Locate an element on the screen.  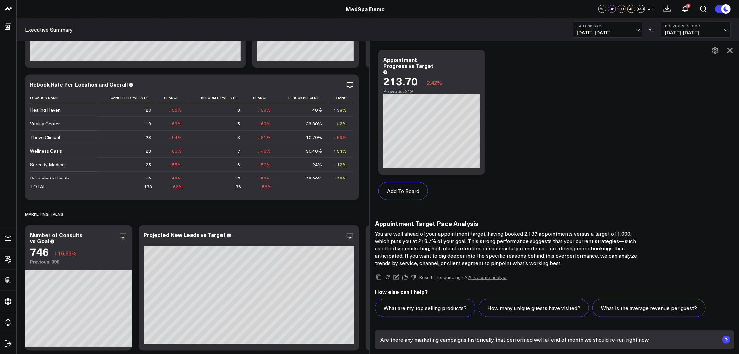
div: 23 is located at coordinates (148, 151).